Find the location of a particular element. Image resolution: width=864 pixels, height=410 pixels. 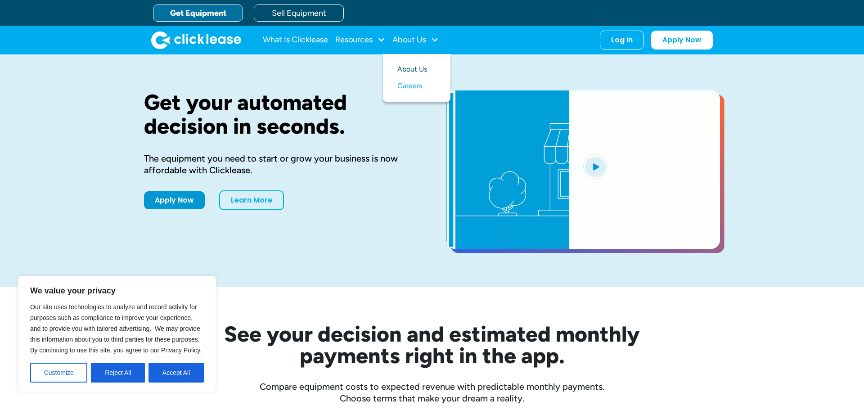

img: Blue play button logo on a light blue circular background is located at coordinates (595, 166).